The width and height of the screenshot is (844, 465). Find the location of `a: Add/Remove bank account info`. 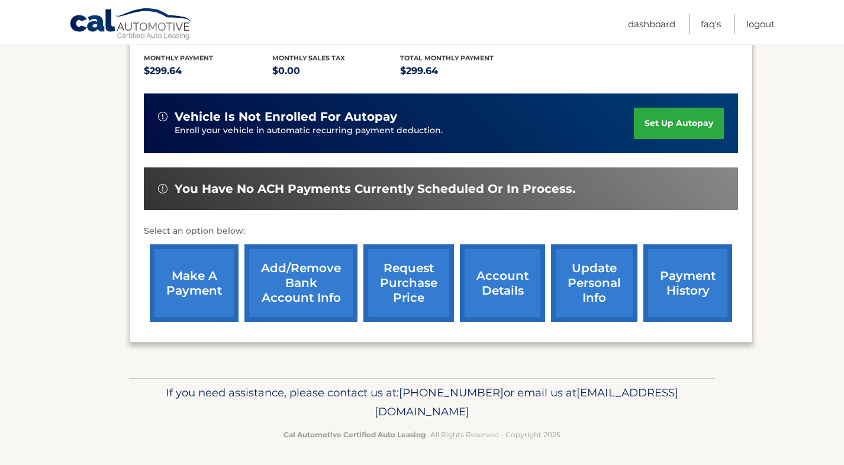

a: Add/Remove bank account info is located at coordinates (301, 283).